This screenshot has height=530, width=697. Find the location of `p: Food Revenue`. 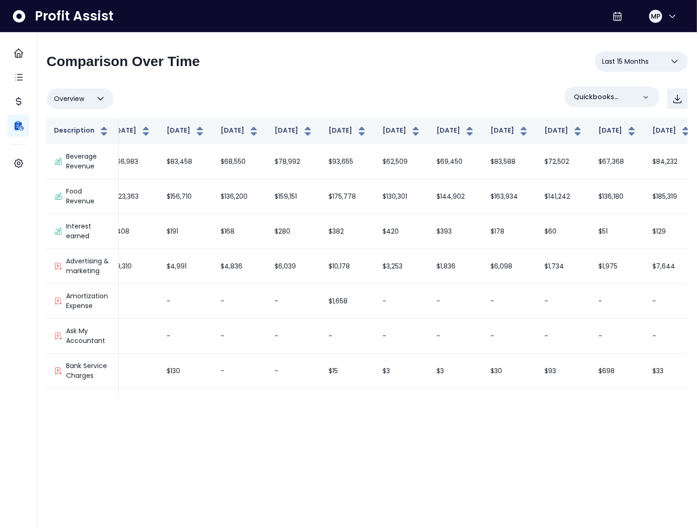

p: Food Revenue is located at coordinates (88, 196).